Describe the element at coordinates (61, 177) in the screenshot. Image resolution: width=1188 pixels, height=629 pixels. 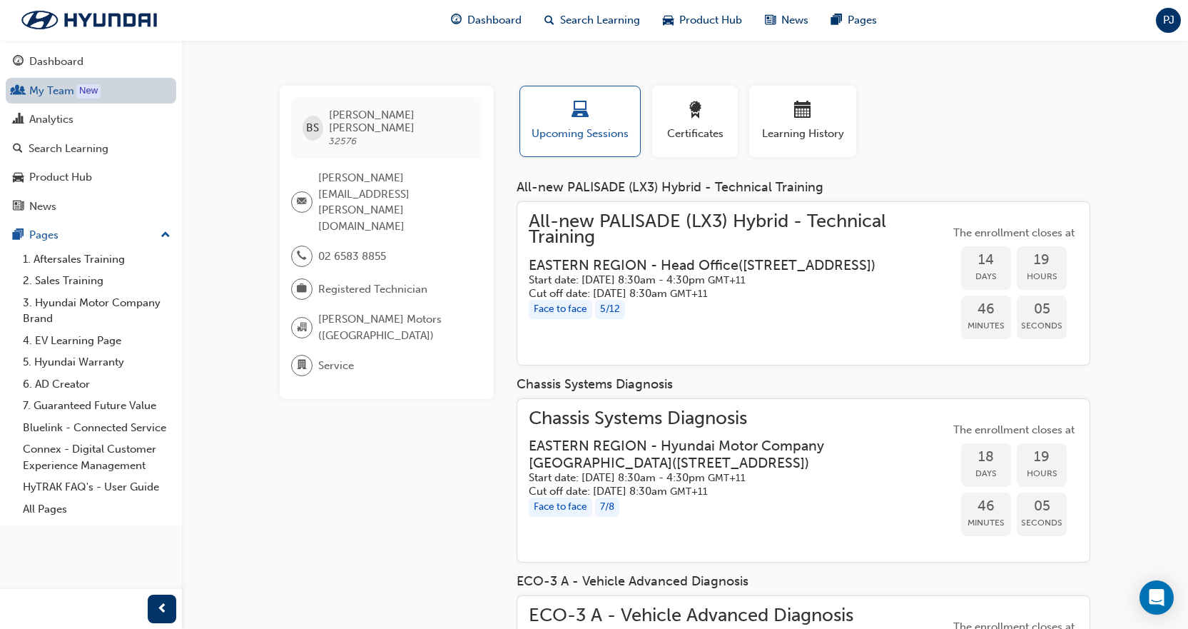
I see `div: Product Hub` at that location.